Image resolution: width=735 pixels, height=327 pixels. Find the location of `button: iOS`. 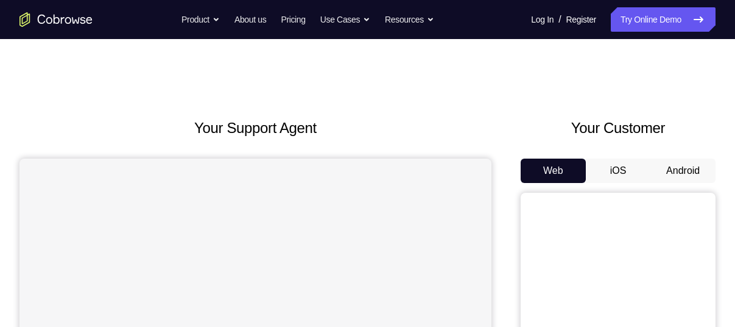

button: iOS is located at coordinates (618, 171).